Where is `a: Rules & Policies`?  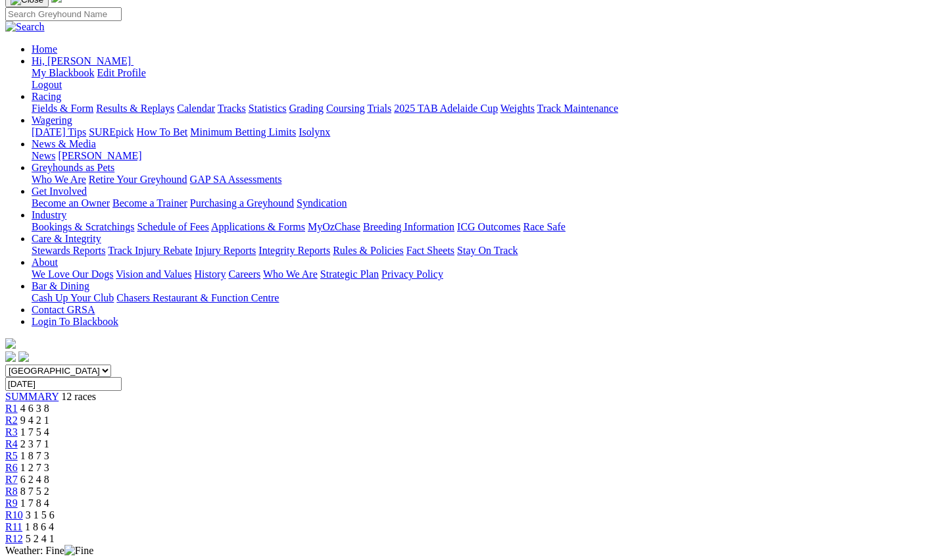 a: Rules & Policies is located at coordinates (368, 250).